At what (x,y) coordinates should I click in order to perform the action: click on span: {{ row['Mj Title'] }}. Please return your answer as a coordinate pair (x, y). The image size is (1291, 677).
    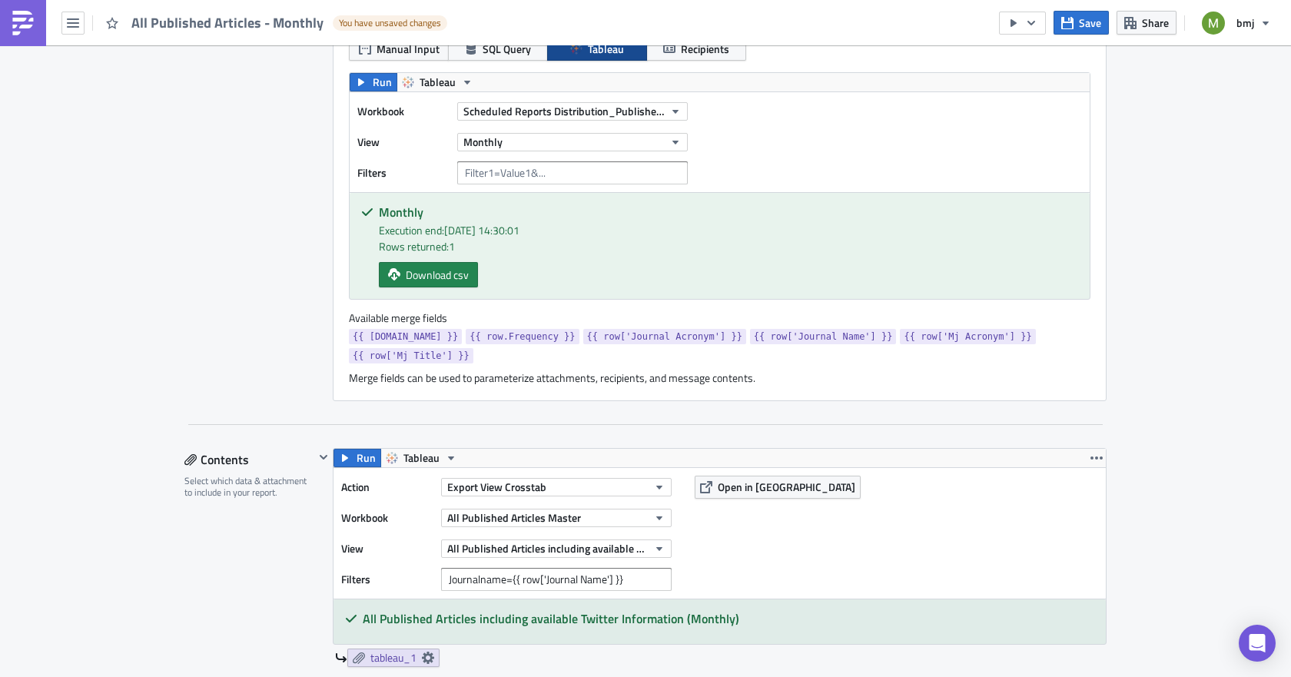
    Looking at the image, I should click on (411, 356).